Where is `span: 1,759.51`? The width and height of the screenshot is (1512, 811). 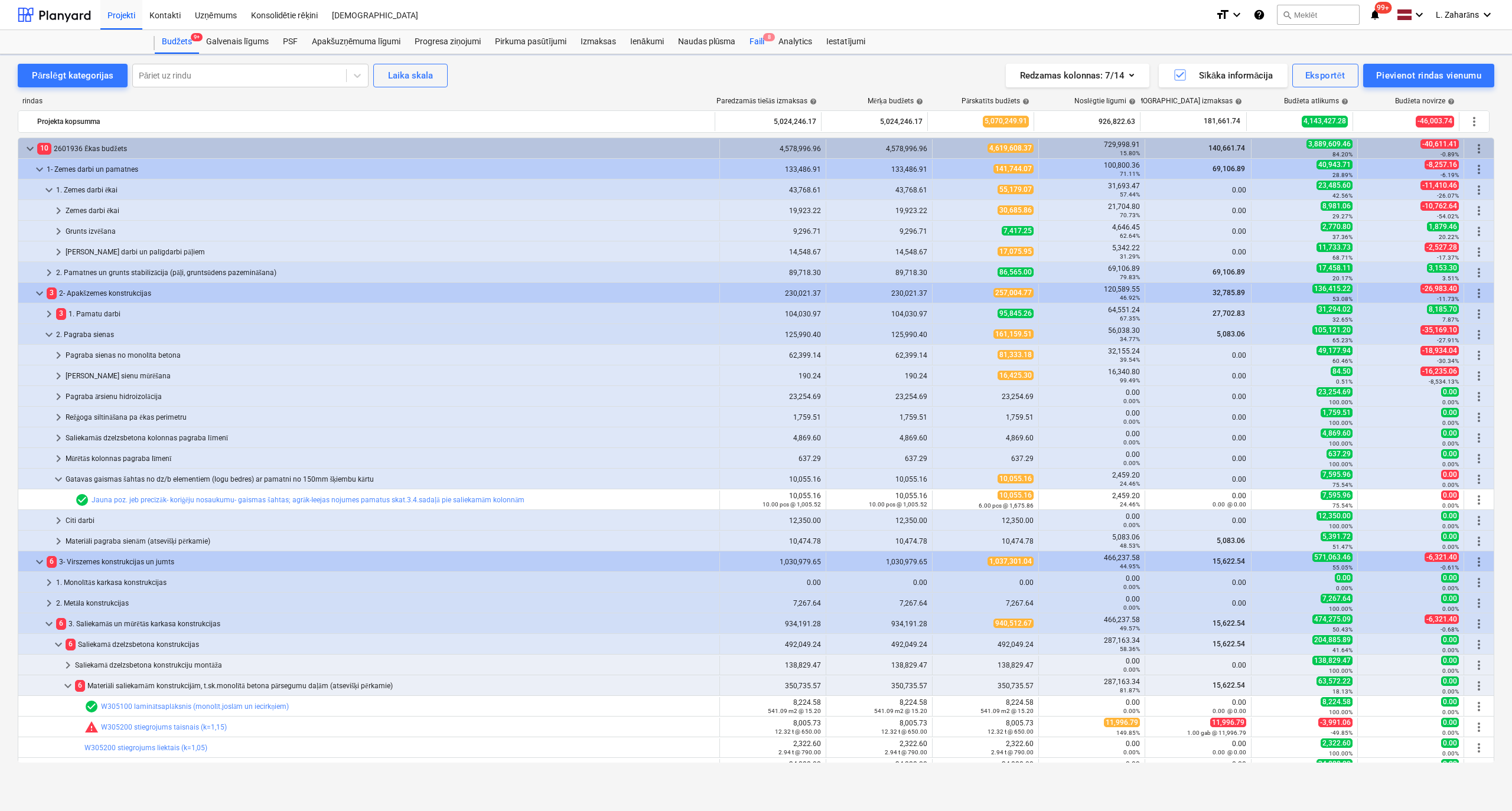 span: 1,759.51 is located at coordinates (1336, 413).